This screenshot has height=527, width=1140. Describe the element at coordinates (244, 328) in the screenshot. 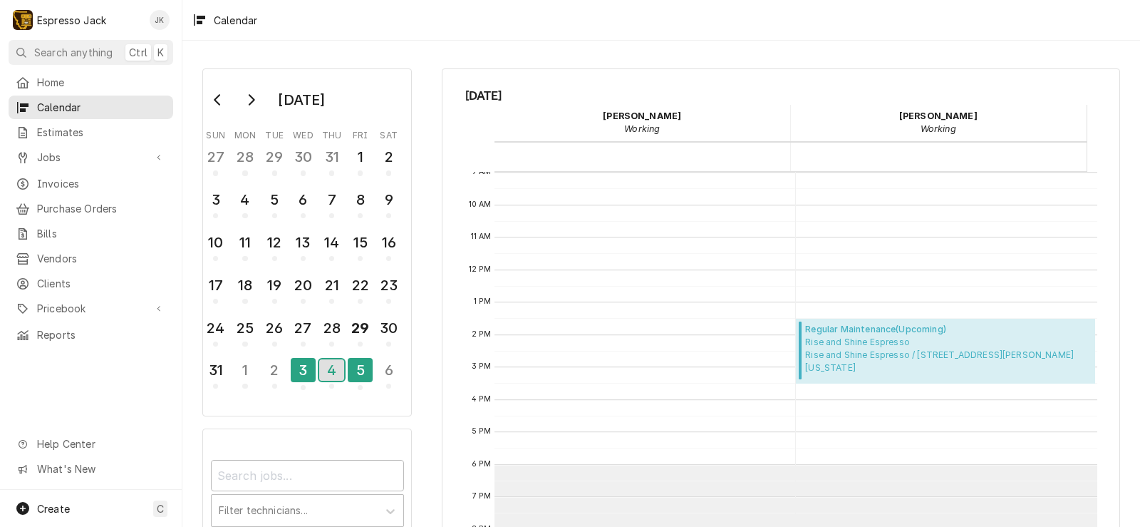

I see `div: 25` at that location.